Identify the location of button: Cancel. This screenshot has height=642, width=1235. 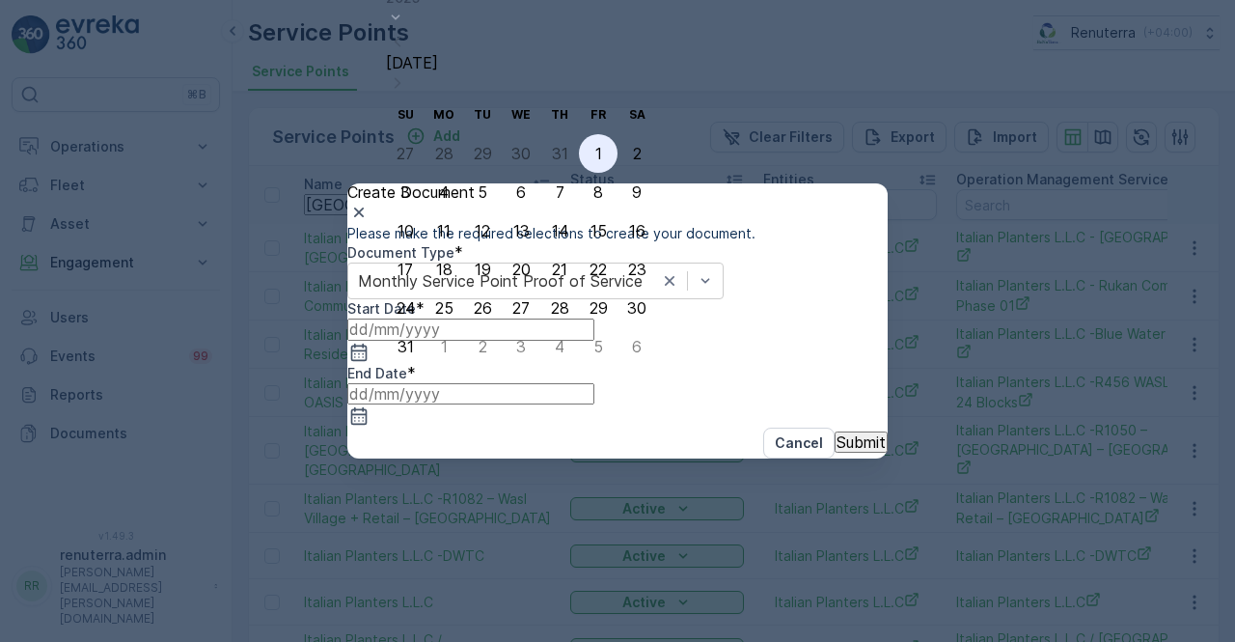
(799, 443).